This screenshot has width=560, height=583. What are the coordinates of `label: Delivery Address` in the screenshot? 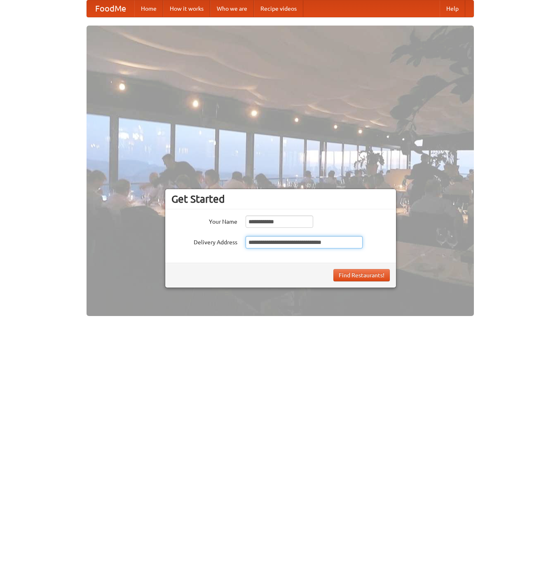 It's located at (204, 241).